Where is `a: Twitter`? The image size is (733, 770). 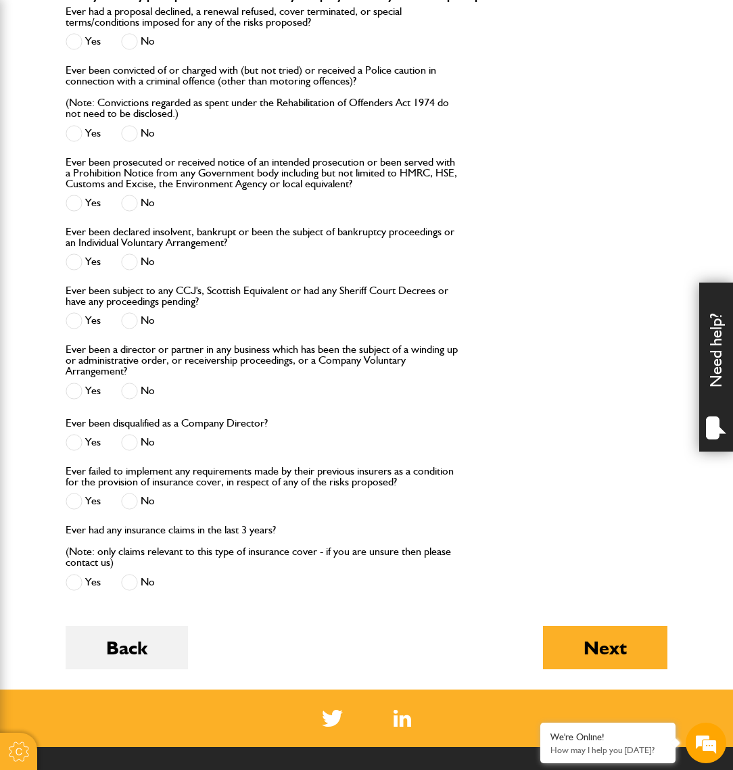
a: Twitter is located at coordinates (332, 718).